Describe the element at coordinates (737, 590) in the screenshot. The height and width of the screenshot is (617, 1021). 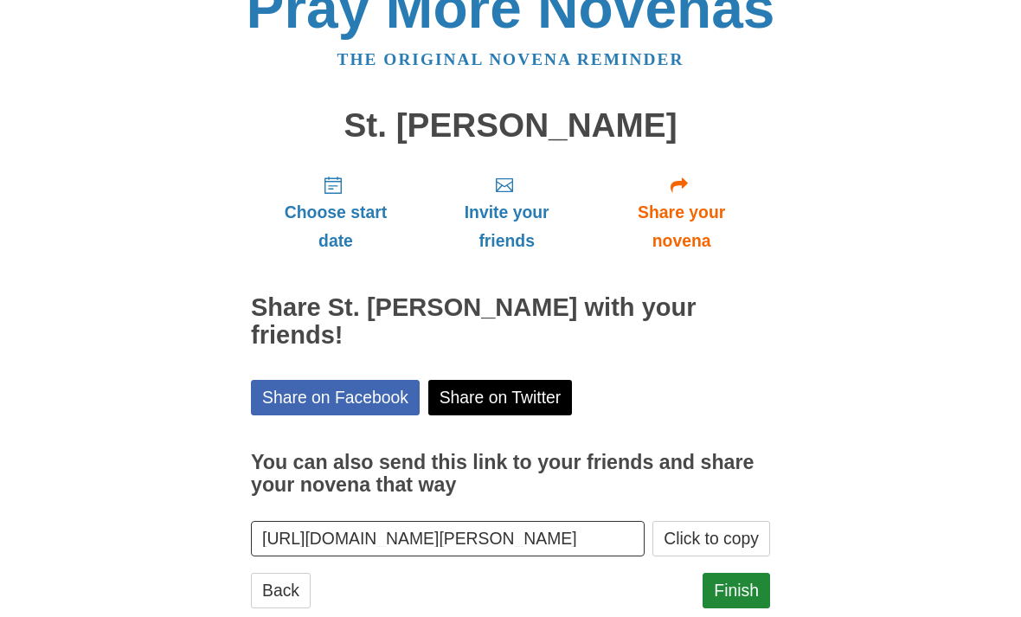
I see `a: Finish` at that location.